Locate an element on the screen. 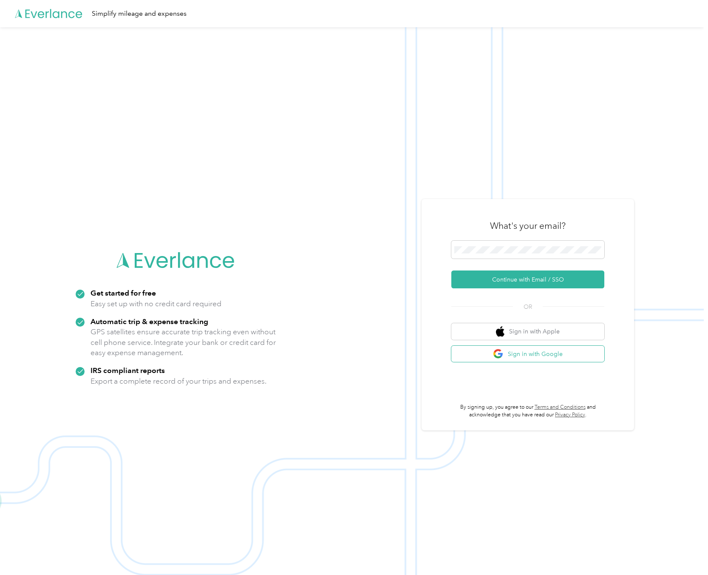 The width and height of the screenshot is (708, 575). strong: Get started for free is located at coordinates (123, 293).